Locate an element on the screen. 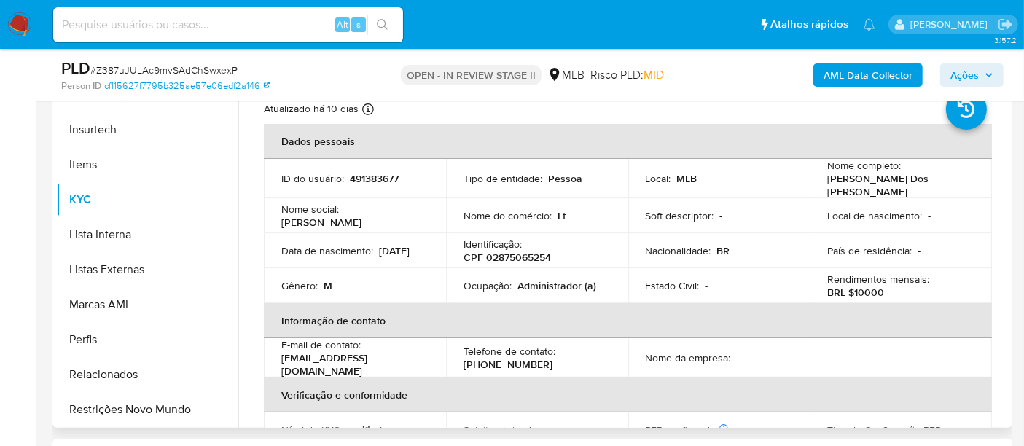 The height and width of the screenshot is (446, 1024). button: KYC is located at coordinates (147, 200).